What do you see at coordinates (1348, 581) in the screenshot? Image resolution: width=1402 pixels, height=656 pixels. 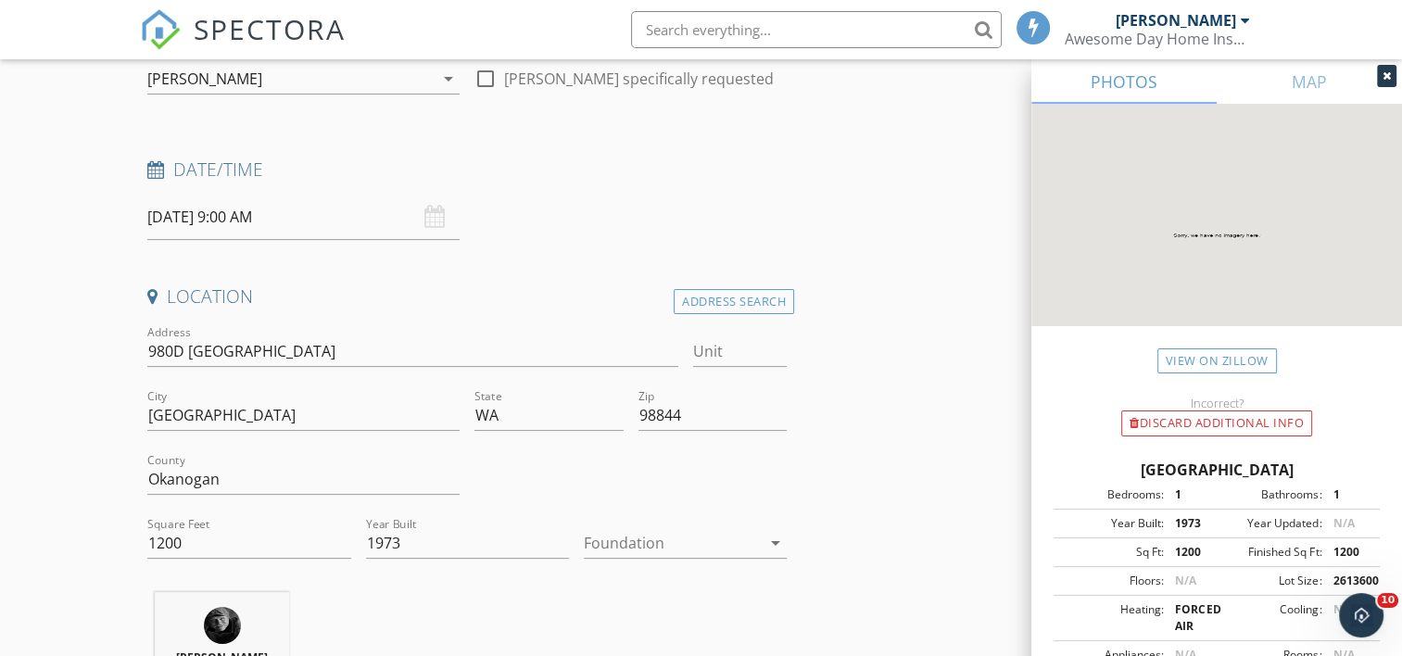 I see `div: 2613600` at bounding box center [1348, 581].